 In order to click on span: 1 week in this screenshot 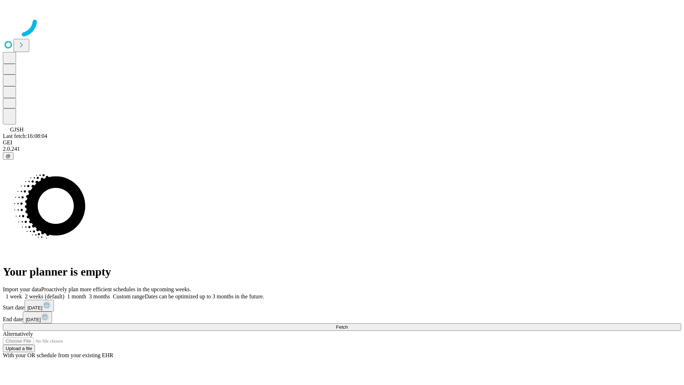, I will do `click(14, 296)`.